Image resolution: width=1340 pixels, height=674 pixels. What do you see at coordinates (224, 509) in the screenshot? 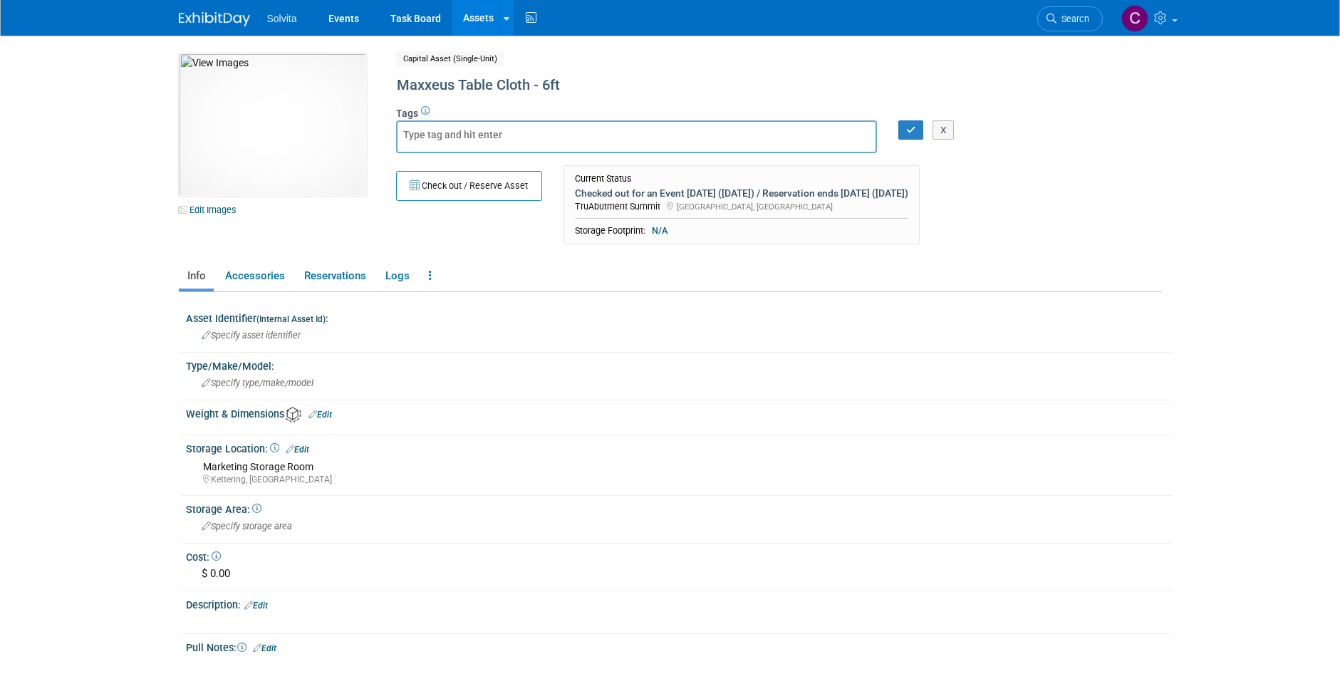
I see `span: Storage Area:` at bounding box center [224, 509].